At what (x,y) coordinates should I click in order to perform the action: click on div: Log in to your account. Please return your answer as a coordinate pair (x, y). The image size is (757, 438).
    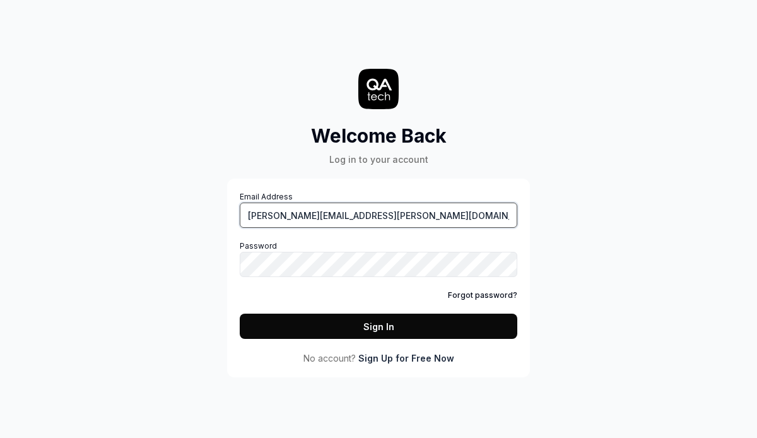
    Looking at the image, I should click on (378, 159).